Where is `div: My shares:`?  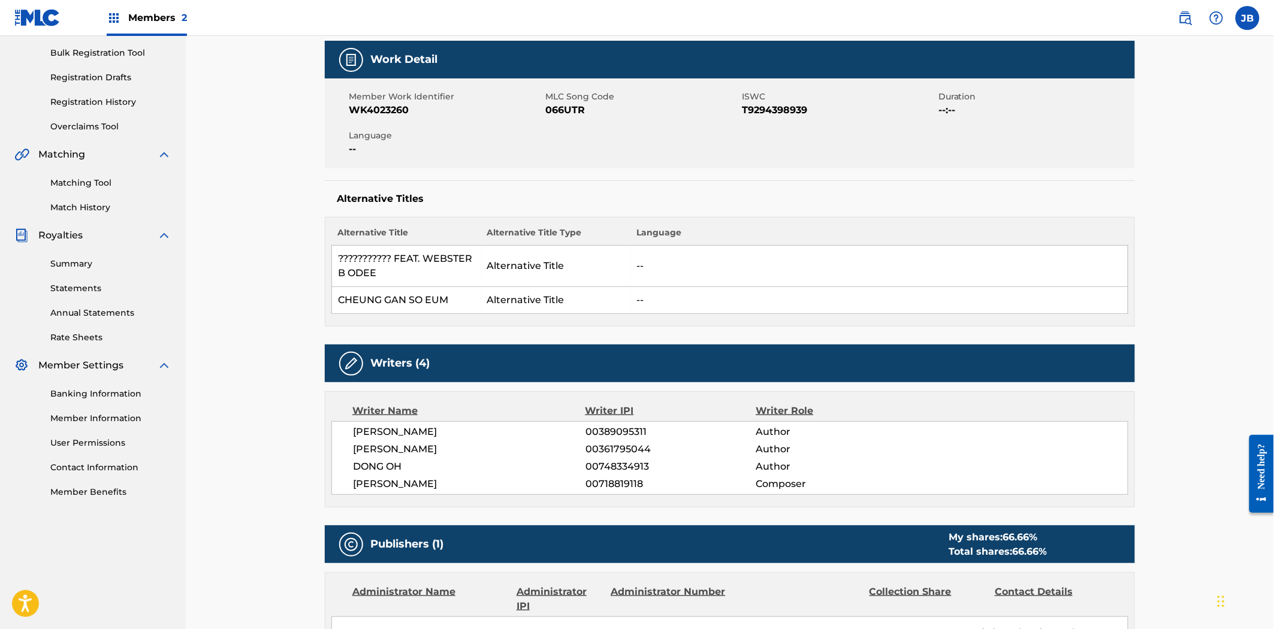 div: My shares: is located at coordinates (998, 538).